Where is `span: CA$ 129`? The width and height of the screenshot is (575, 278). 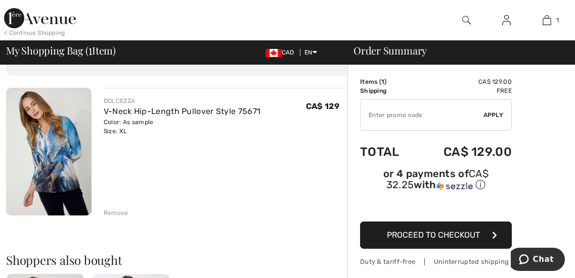
span: CA$ 129 is located at coordinates (322, 106).